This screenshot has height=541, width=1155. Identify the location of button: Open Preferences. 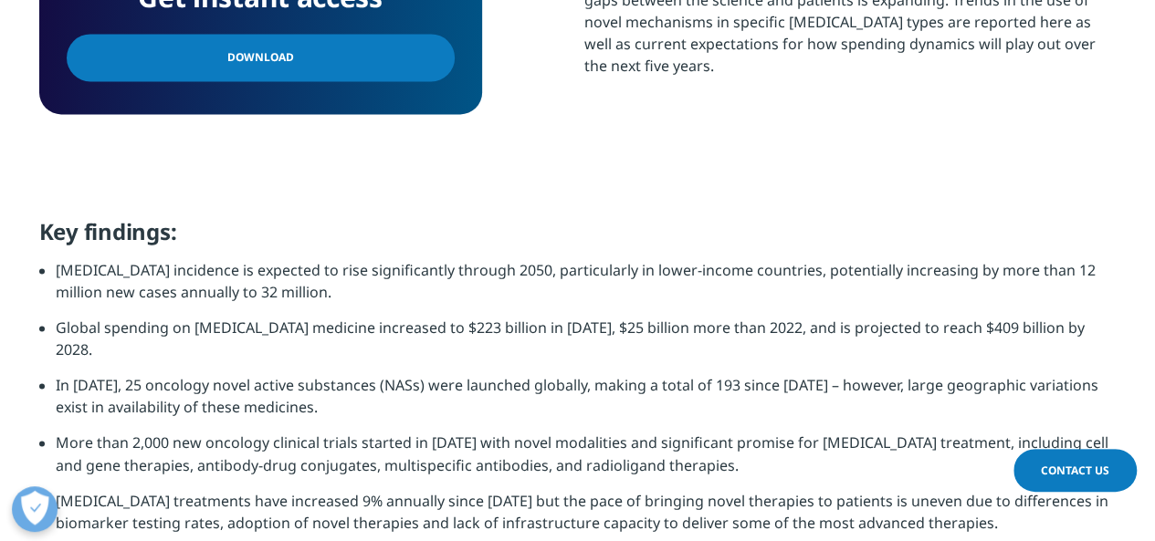
(35, 509).